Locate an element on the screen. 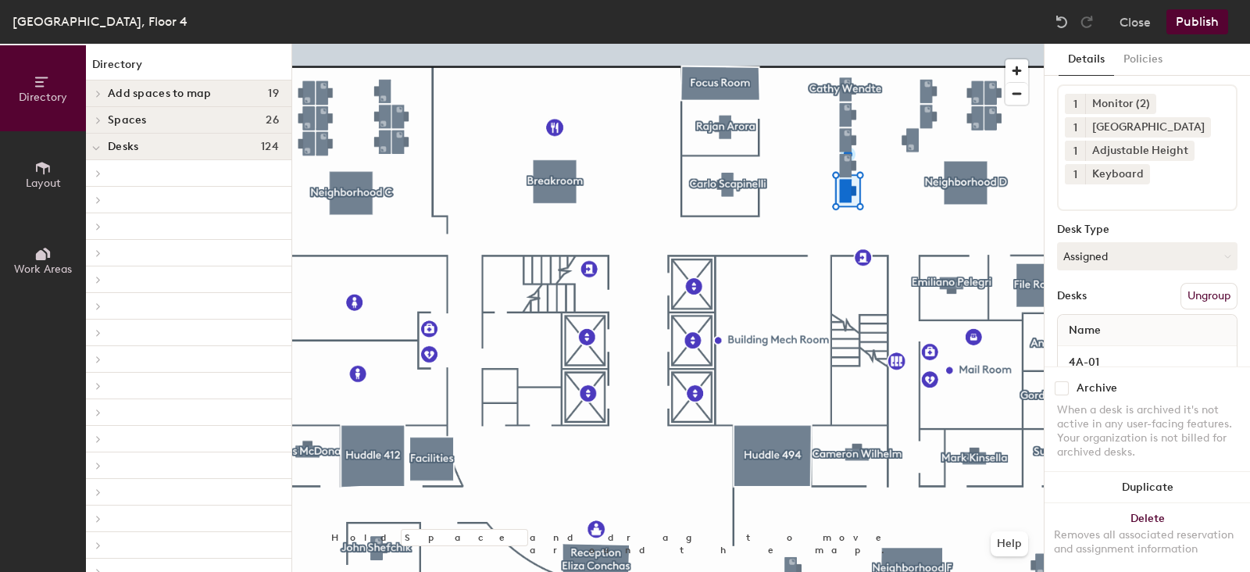 The width and height of the screenshot is (1250, 572). button: Assigned is located at coordinates (1147, 256).